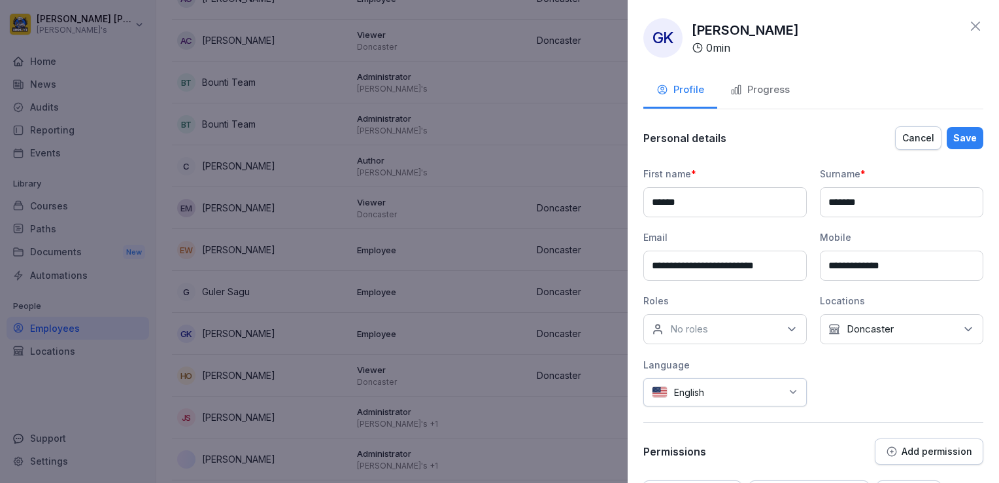  I want to click on button: Cancel, so click(918, 138).